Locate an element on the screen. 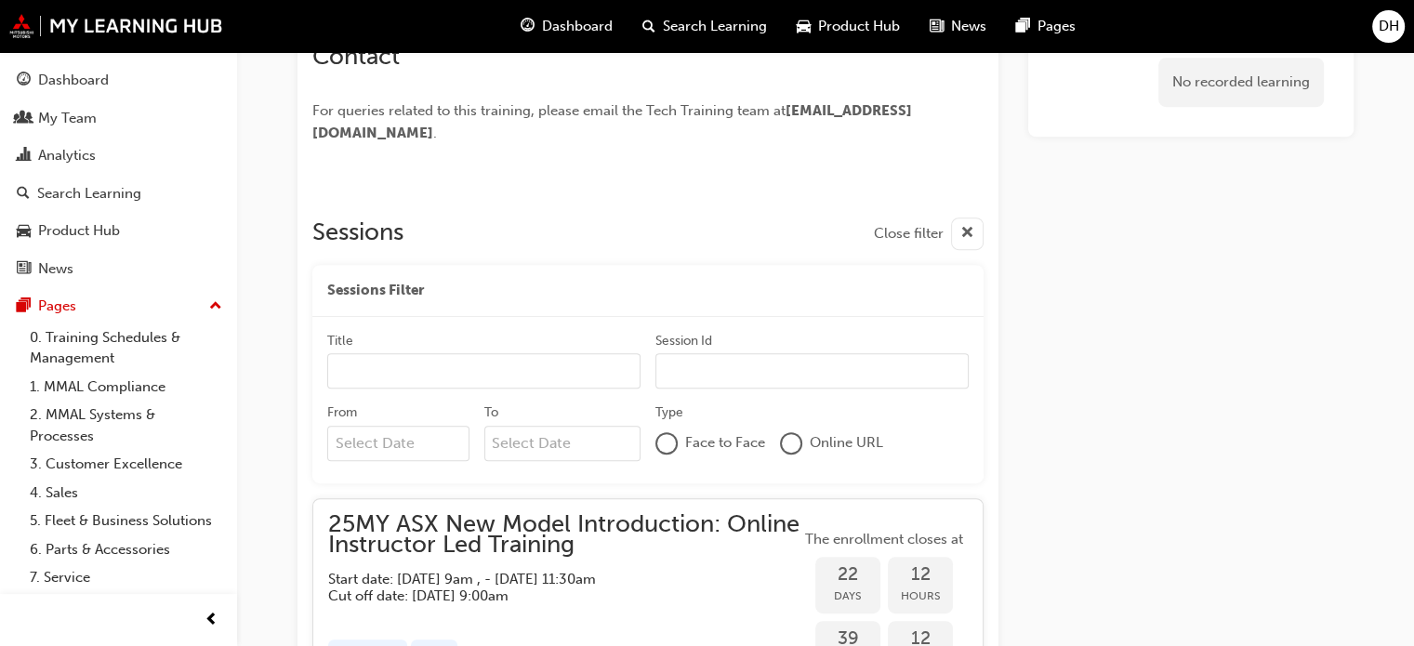  span: News is located at coordinates (969, 26).